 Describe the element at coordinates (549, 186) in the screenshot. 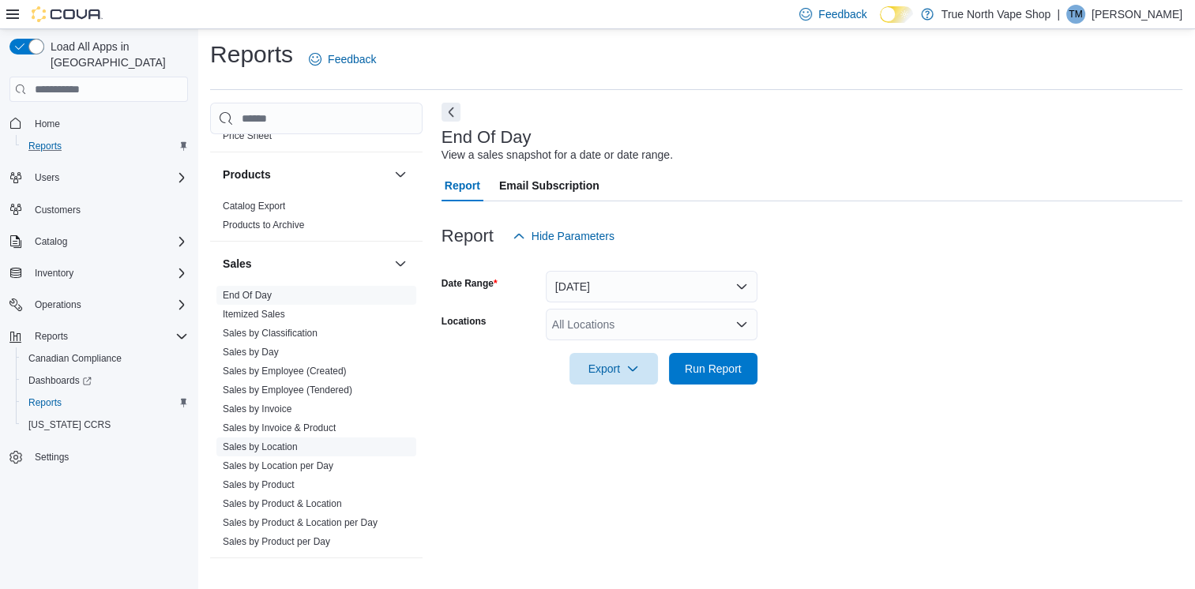

I see `span: Email Subscription` at that location.